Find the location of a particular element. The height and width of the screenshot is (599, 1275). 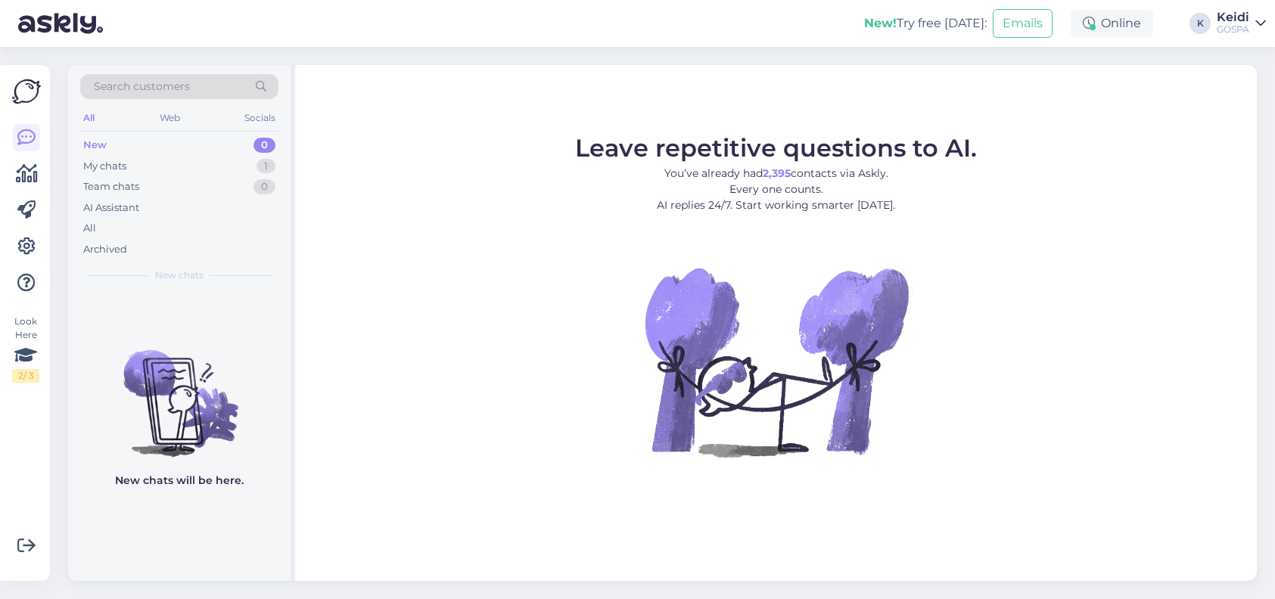

div: Online is located at coordinates (1112, 23).